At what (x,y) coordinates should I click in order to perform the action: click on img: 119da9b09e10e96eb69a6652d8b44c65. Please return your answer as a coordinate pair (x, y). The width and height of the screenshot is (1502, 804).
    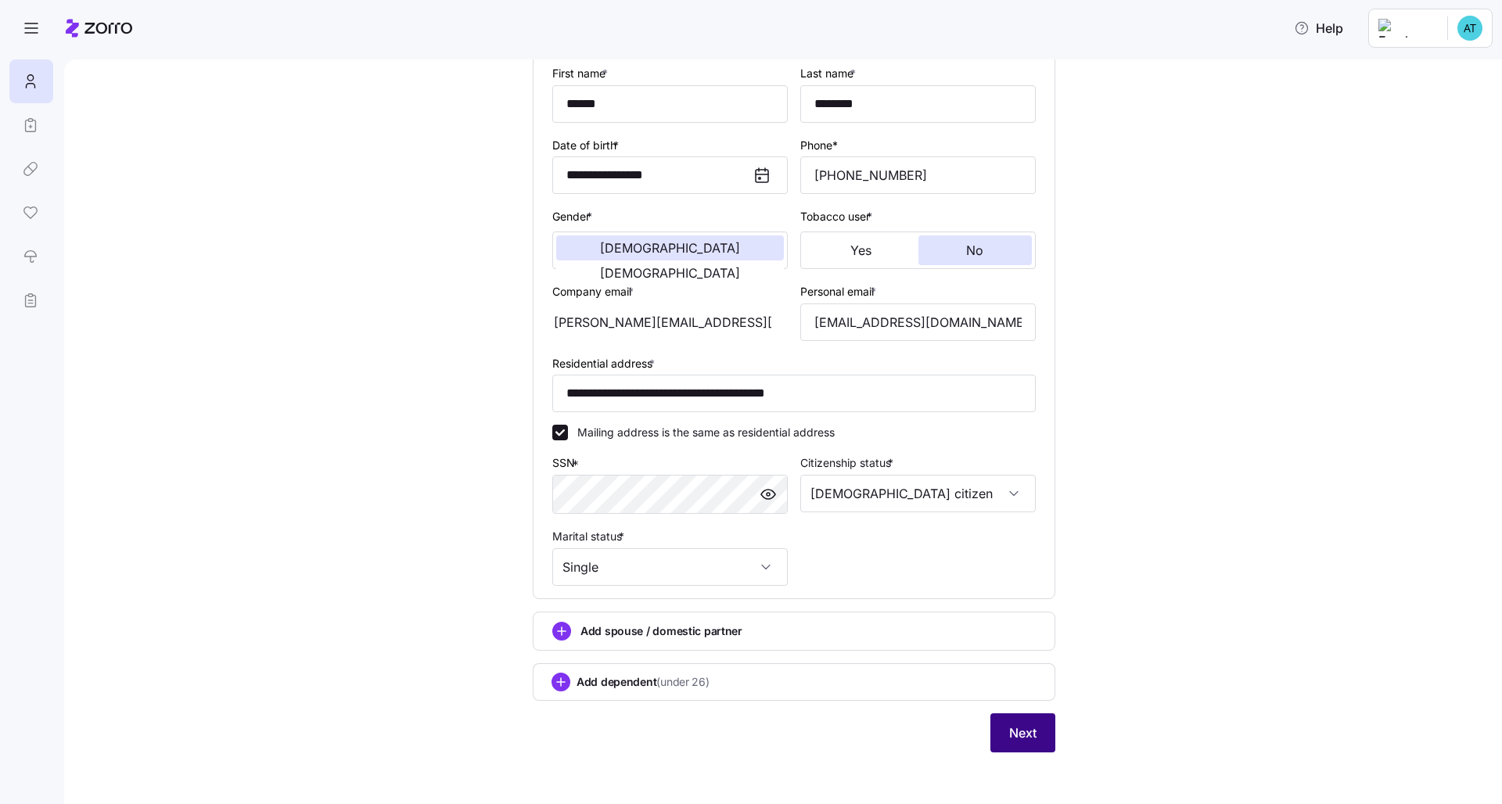
    Looking at the image, I should click on (1470, 28).